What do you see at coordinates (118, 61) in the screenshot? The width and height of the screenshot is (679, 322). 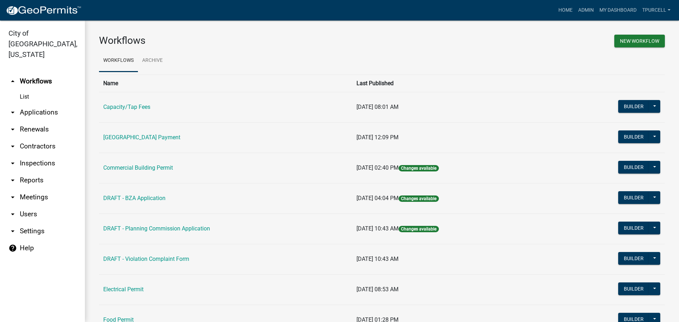 I see `a: Workflows` at bounding box center [118, 61].